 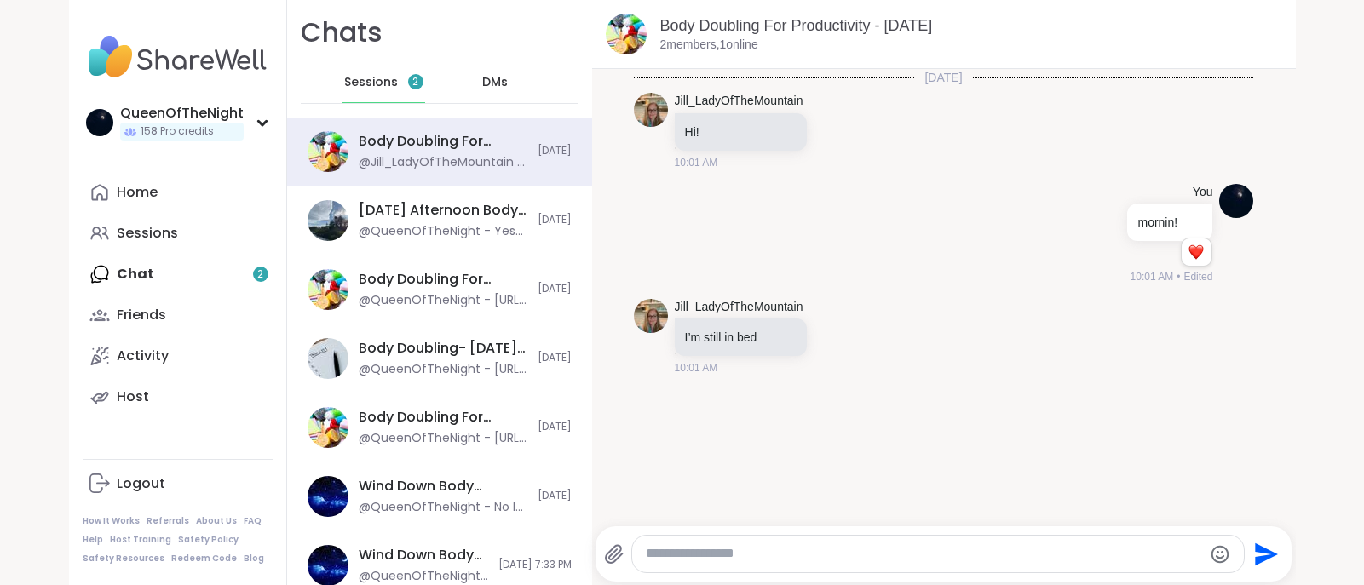 I want to click on img: Body Doubling- Friday Evening Part 2, Aug 08, so click(x=328, y=359).